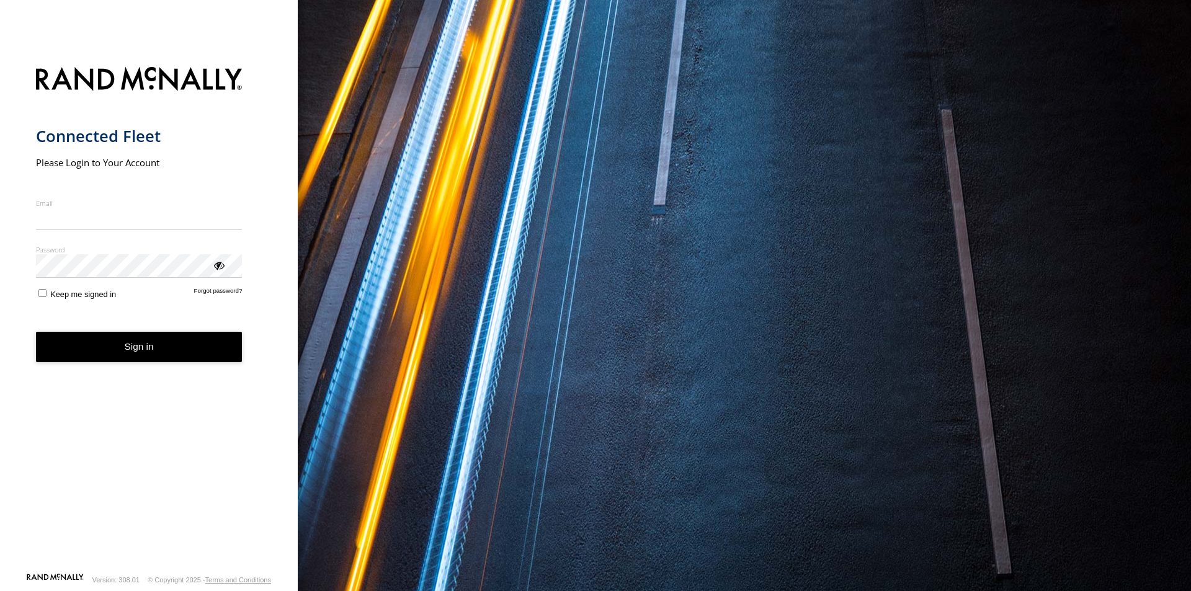 The height and width of the screenshot is (591, 1191). What do you see at coordinates (218, 265) in the screenshot?
I see `div: ViewPassword` at bounding box center [218, 265].